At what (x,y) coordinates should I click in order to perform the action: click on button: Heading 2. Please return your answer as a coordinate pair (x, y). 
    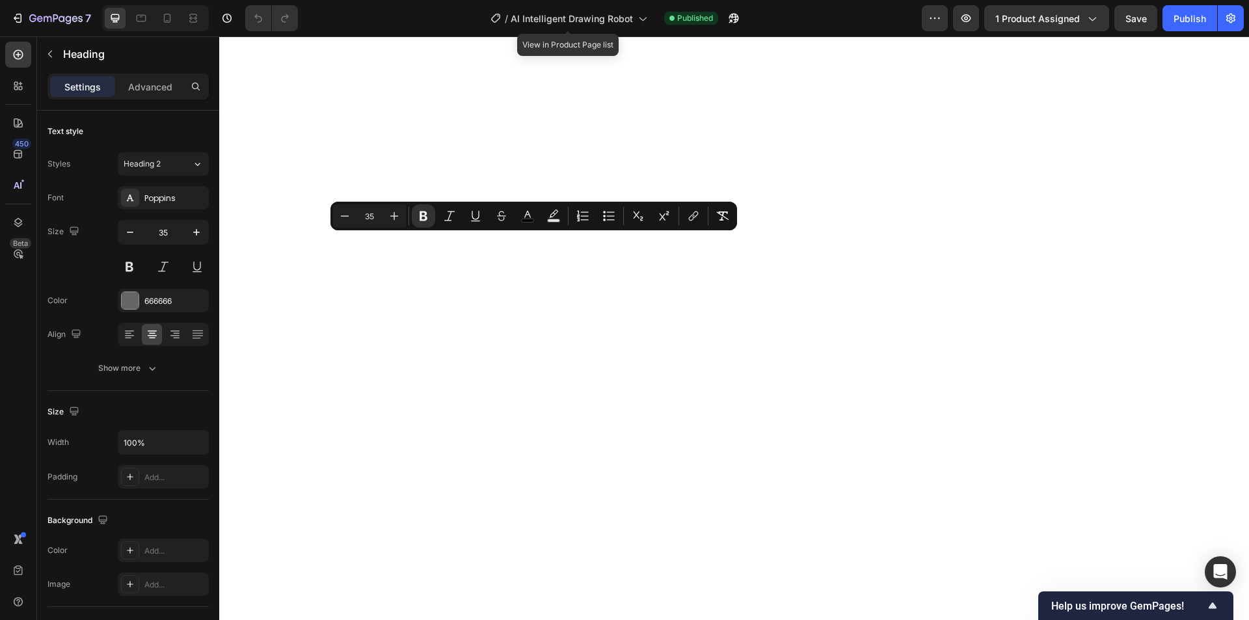
    Looking at the image, I should click on (163, 164).